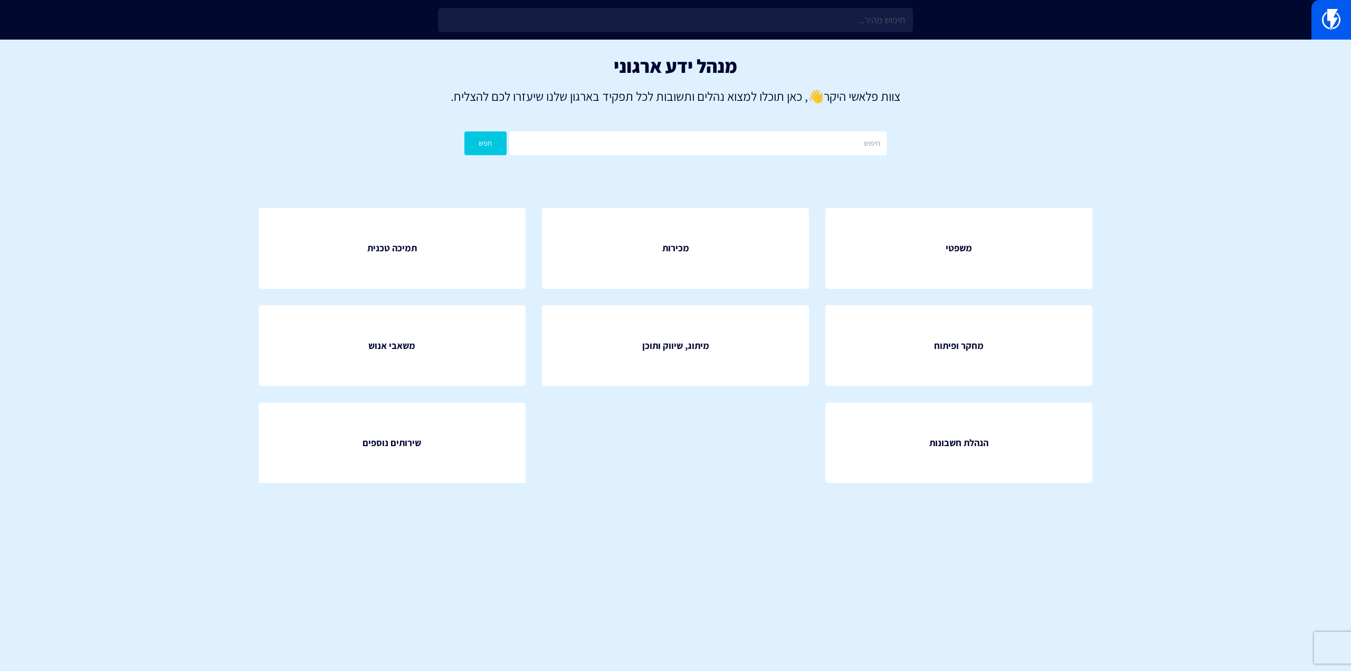  I want to click on span: מיתוג, שיווק ותוכן, so click(676, 346).